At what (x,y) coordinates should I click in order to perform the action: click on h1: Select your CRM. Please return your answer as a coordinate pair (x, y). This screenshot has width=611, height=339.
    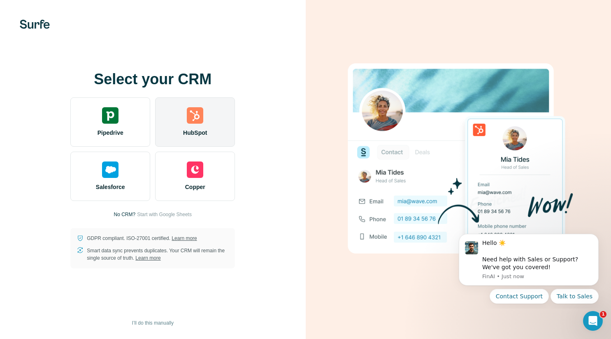
    Looking at the image, I should click on (153, 79).